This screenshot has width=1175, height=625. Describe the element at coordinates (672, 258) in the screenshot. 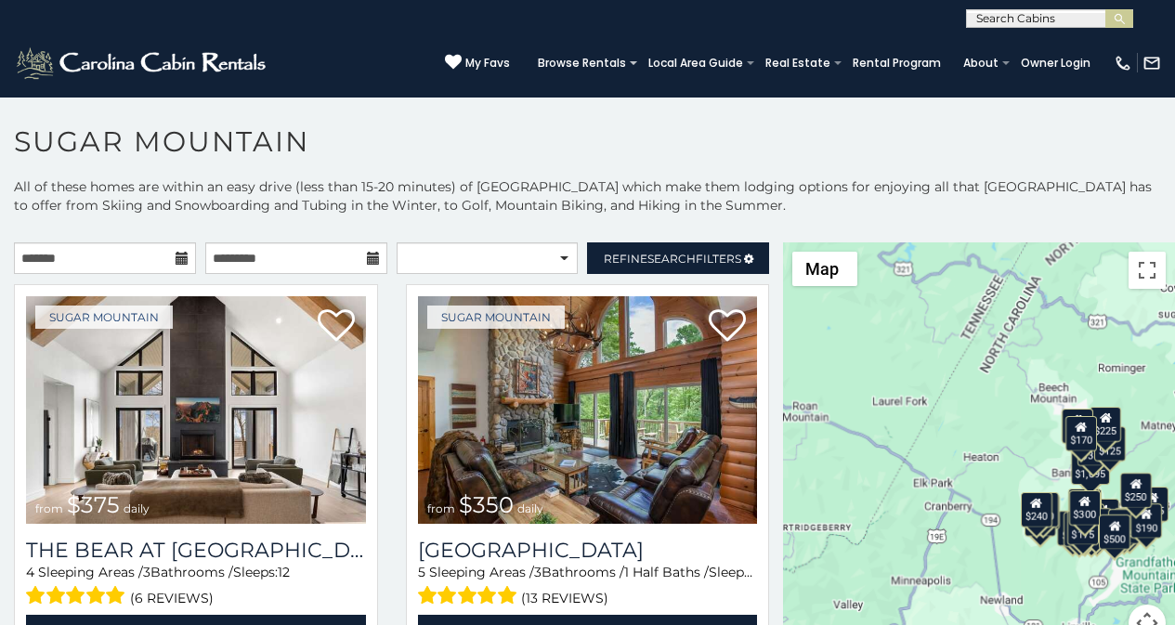

I see `span: Search` at that location.